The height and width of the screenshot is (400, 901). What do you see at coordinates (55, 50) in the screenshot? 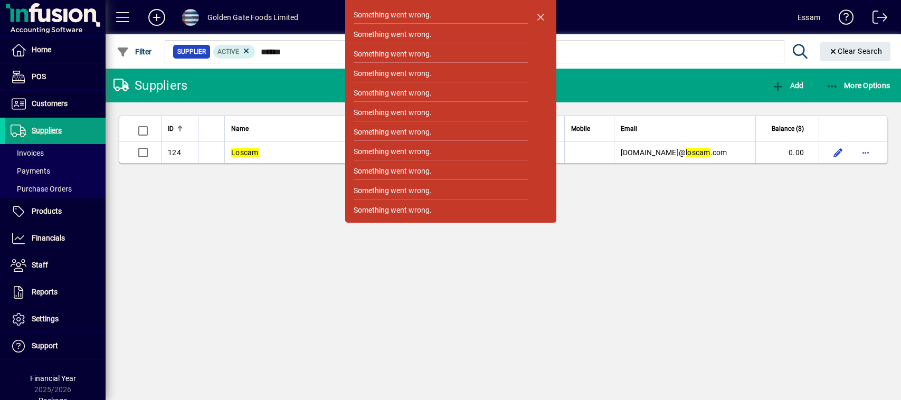
I see `a: Home` at bounding box center [55, 50].